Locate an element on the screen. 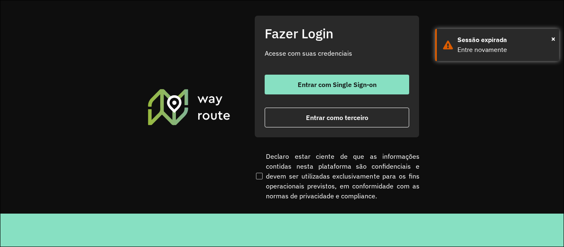 The width and height of the screenshot is (564, 247). div: Sessão expirada is located at coordinates (505, 40).